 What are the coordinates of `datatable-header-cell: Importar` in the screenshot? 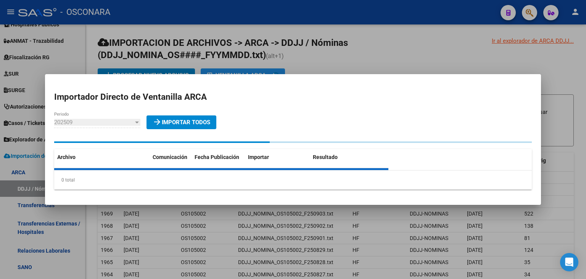 It's located at (277, 157).